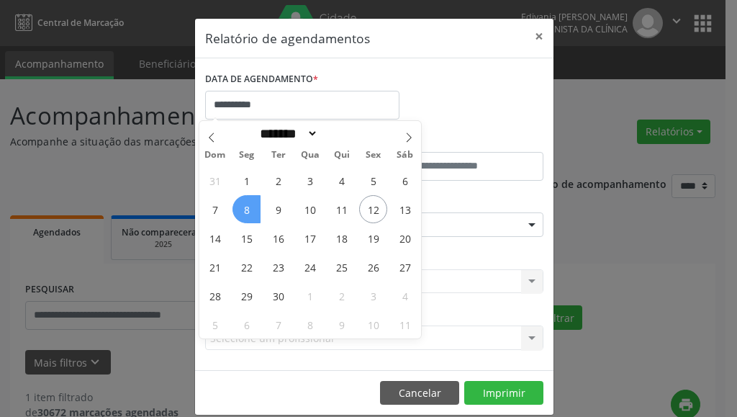  What do you see at coordinates (247, 155) in the screenshot?
I see `span: Seg` at bounding box center [247, 155].